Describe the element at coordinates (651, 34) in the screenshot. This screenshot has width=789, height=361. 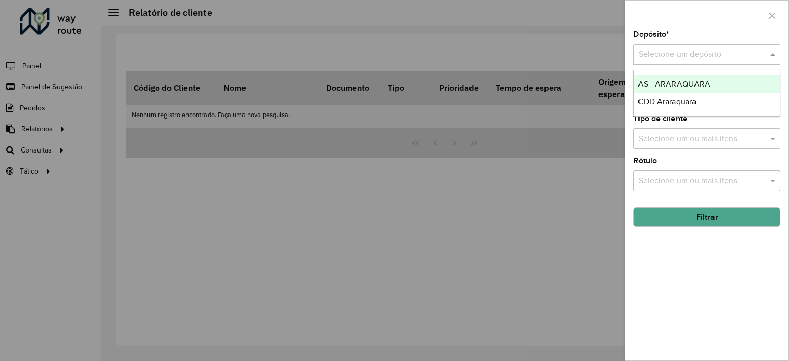
I see `label: Depósito` at that location.